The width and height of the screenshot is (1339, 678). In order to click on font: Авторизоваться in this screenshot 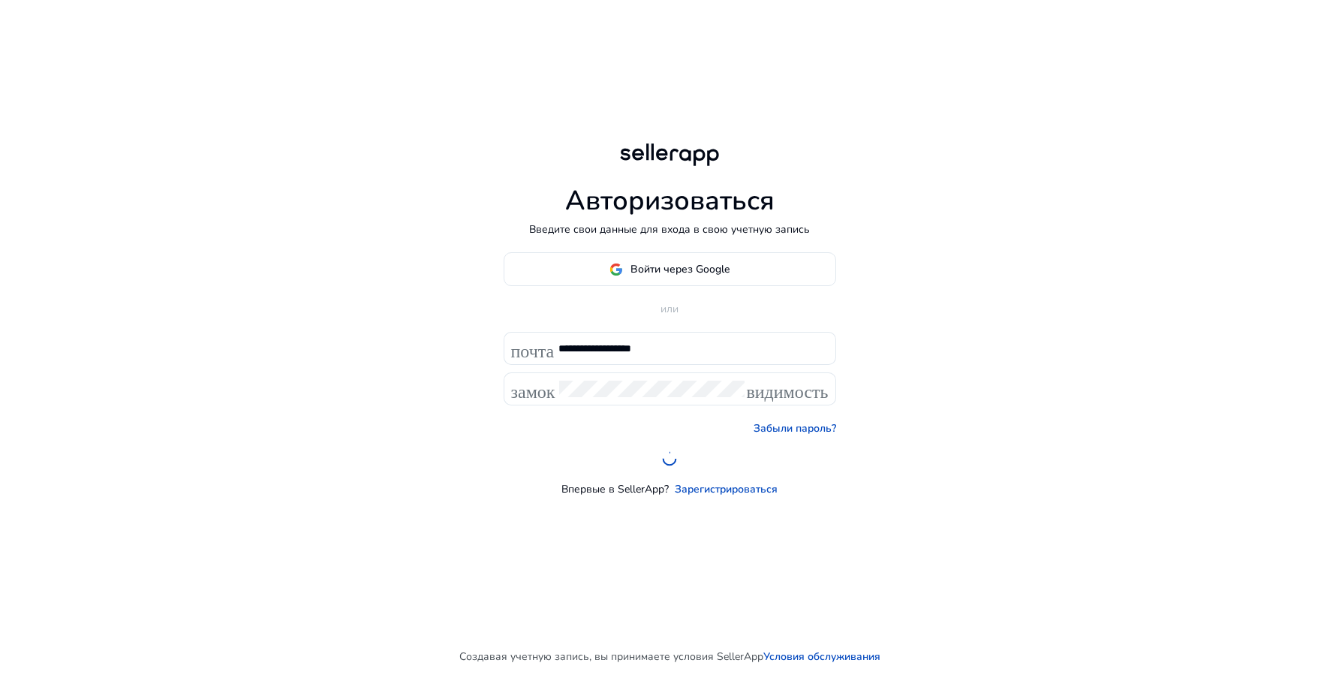, I will do `click(670, 200)`.